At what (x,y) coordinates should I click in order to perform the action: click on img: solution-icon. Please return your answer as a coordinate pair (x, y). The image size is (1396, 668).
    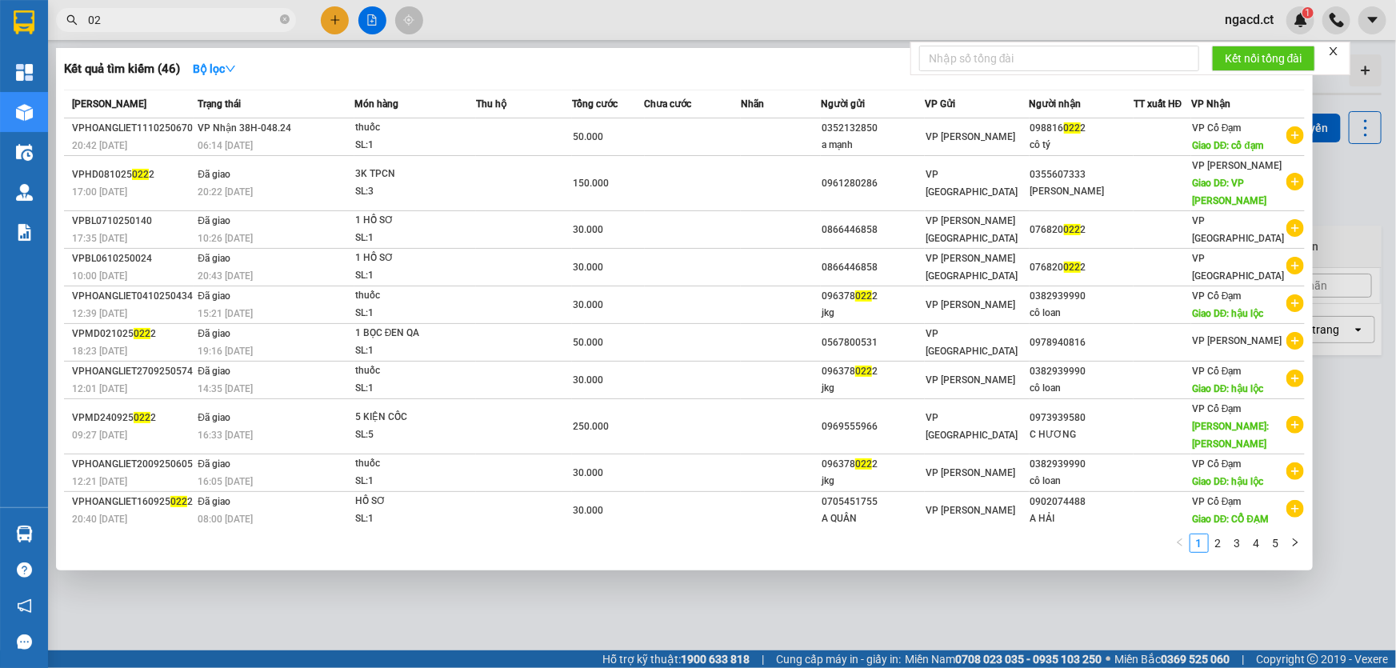
    Looking at the image, I should click on (24, 232).